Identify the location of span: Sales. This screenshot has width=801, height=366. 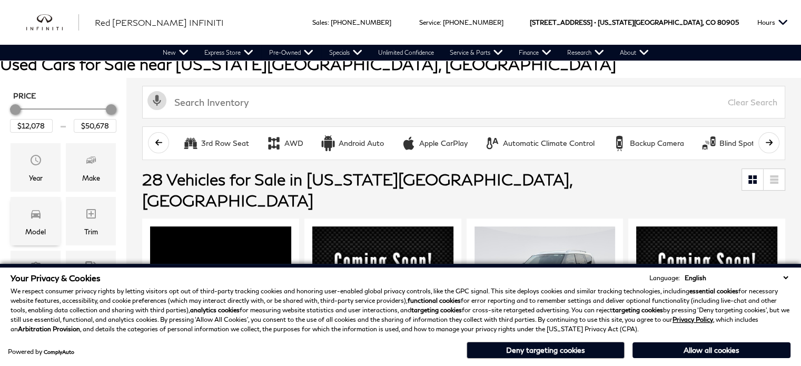
(320, 22).